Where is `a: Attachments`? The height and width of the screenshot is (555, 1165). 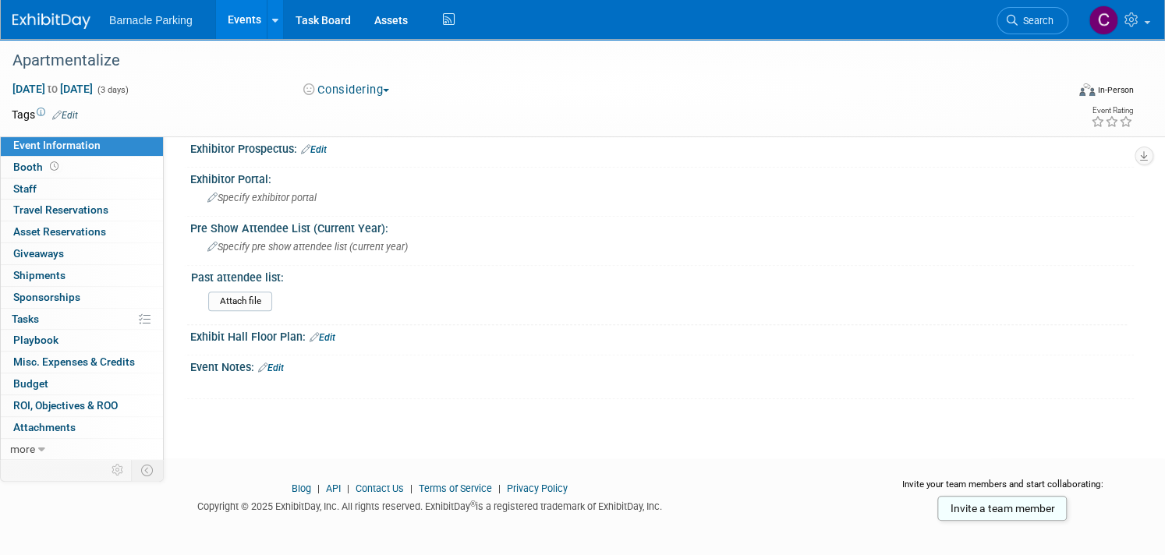
a: Attachments is located at coordinates (82, 427).